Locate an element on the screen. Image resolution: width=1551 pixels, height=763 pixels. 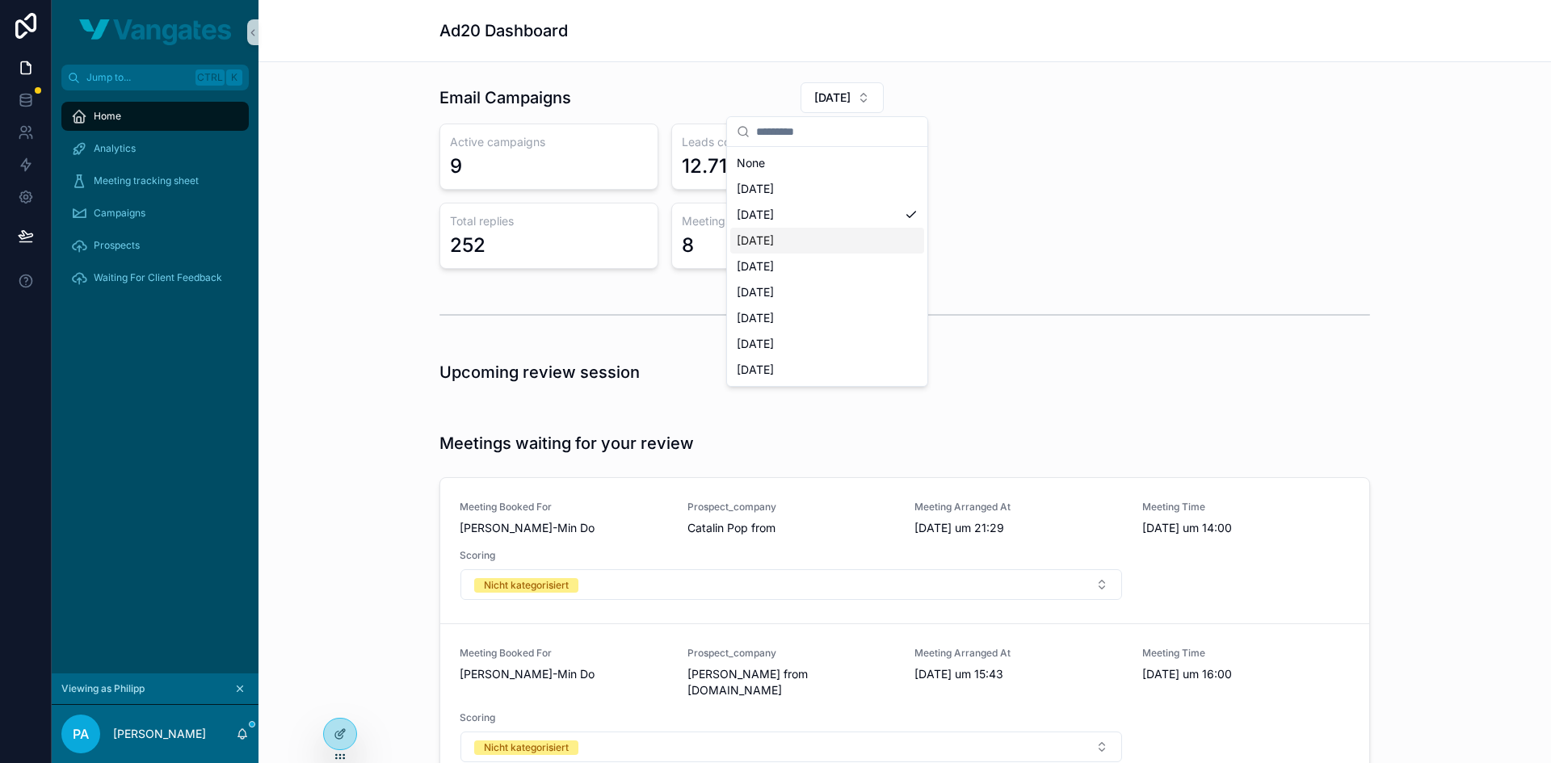
h3: Total replies is located at coordinates (549, 221).